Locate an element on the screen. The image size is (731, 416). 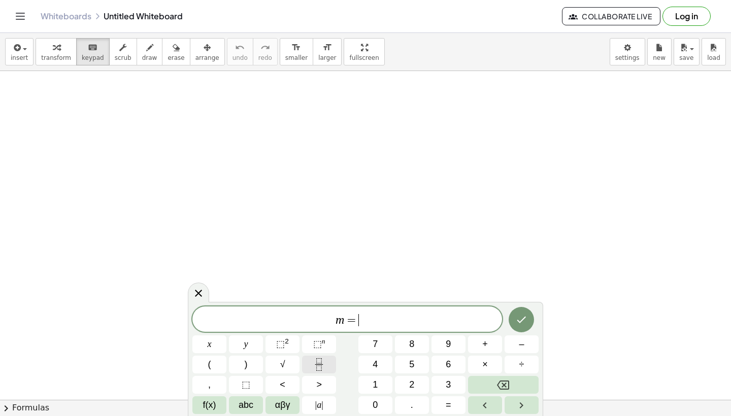
span: Collaborate Live is located at coordinates (611, 16).